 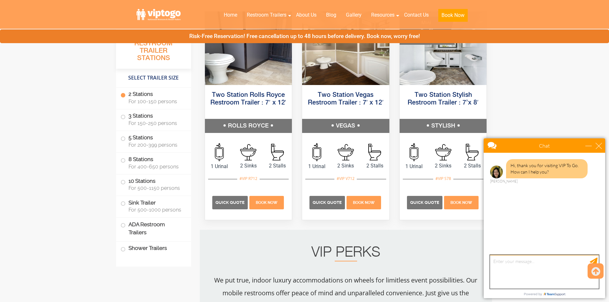 I want to click on a: powered by link, so click(x=65, y=159).